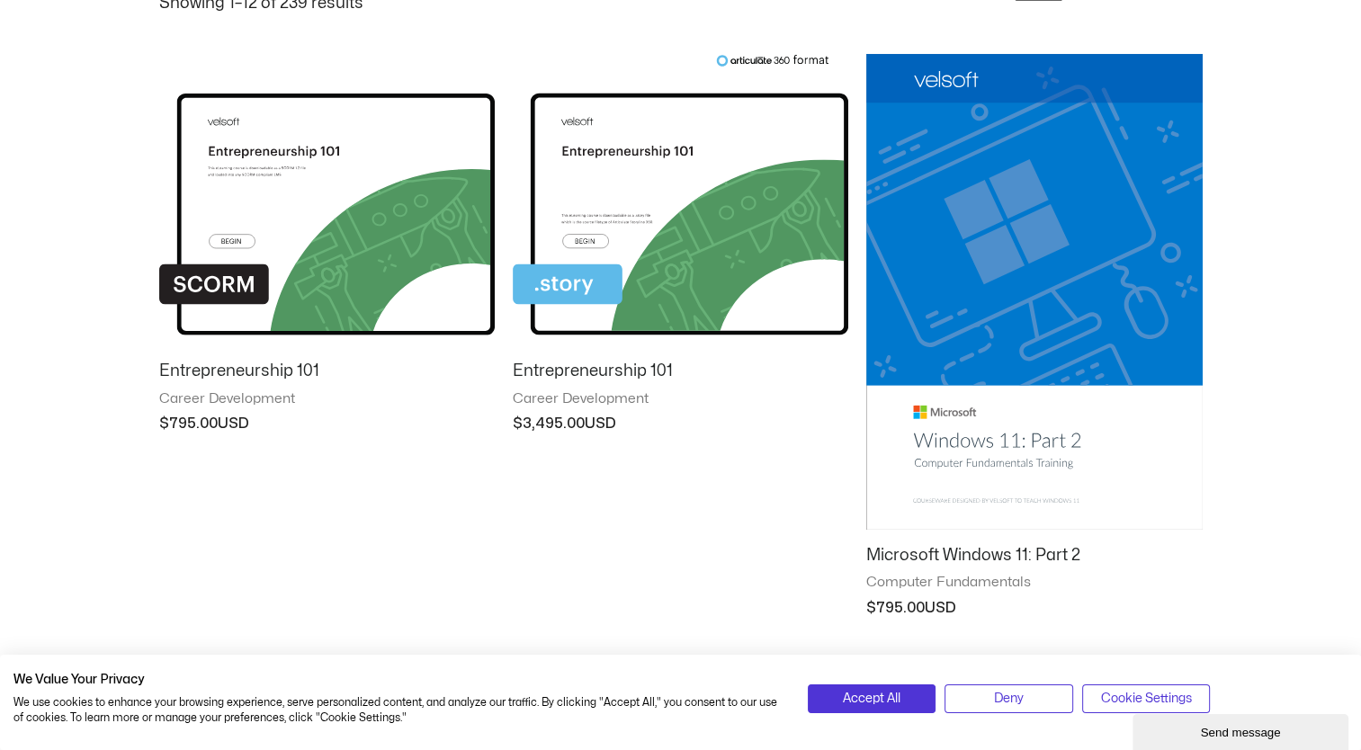 The width and height of the screenshot is (1361, 750). I want to click on p: We use cookies to enhance your browsing experience, serve personalized content, and analyze our t..., so click(397, 711).